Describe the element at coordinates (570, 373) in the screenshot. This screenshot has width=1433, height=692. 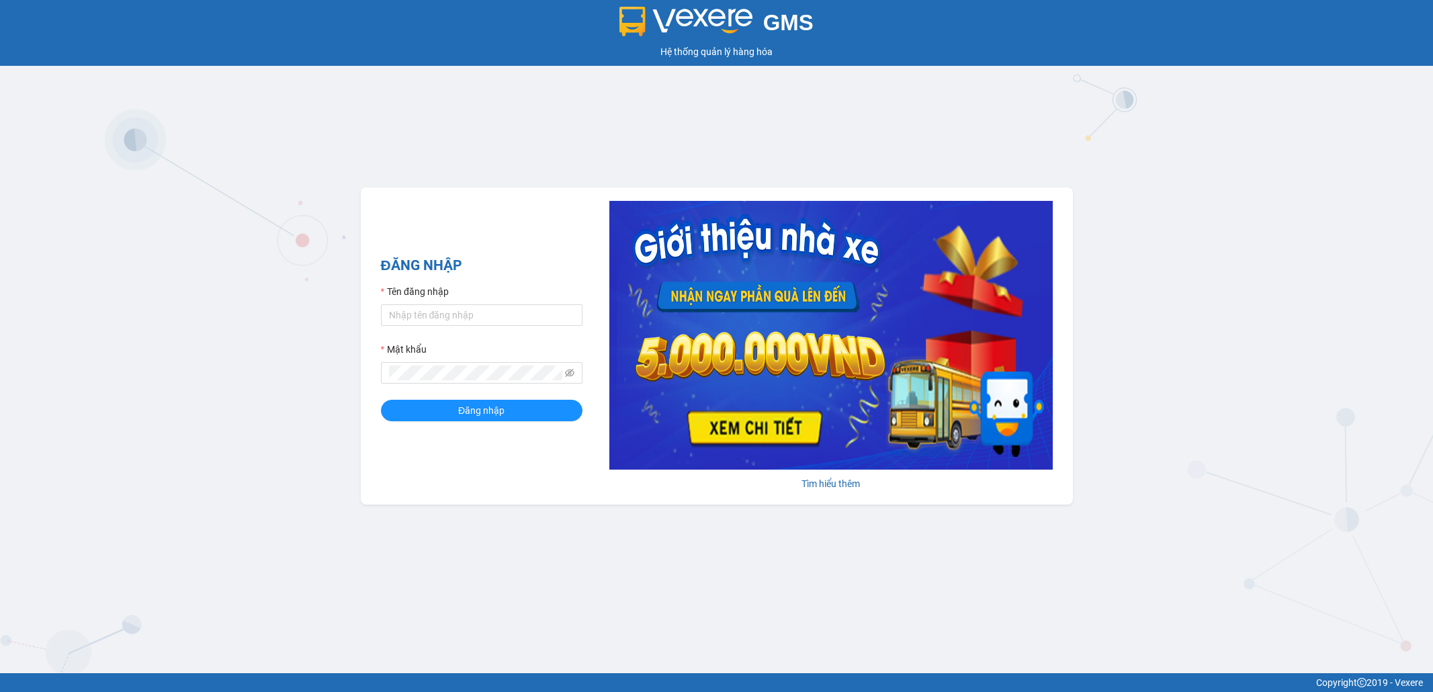
I see `span: eye-invisible` at that location.